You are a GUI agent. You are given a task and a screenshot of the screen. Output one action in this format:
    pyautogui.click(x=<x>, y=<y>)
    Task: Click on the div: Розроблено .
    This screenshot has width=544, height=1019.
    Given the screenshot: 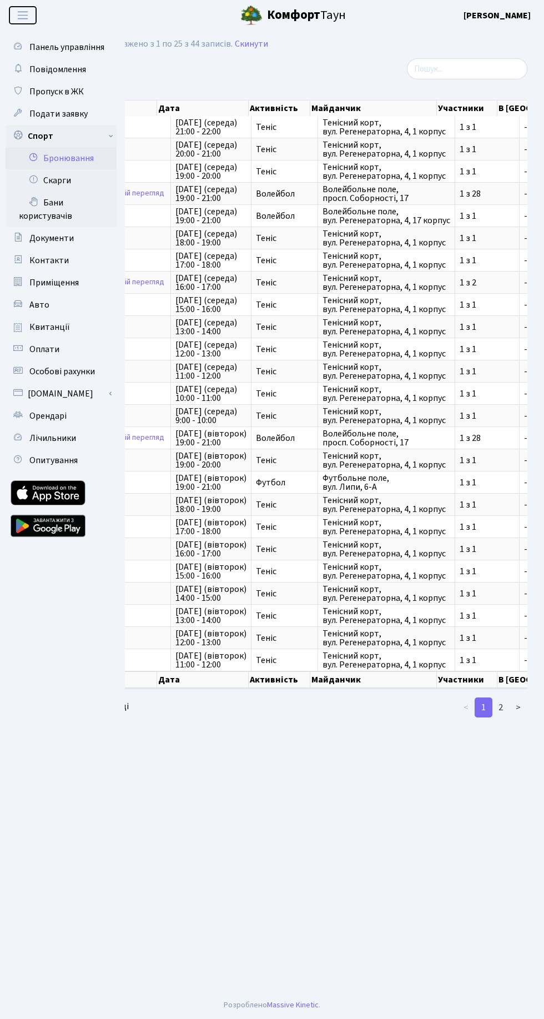 What is the action you would take?
    pyautogui.click(x=272, y=1005)
    